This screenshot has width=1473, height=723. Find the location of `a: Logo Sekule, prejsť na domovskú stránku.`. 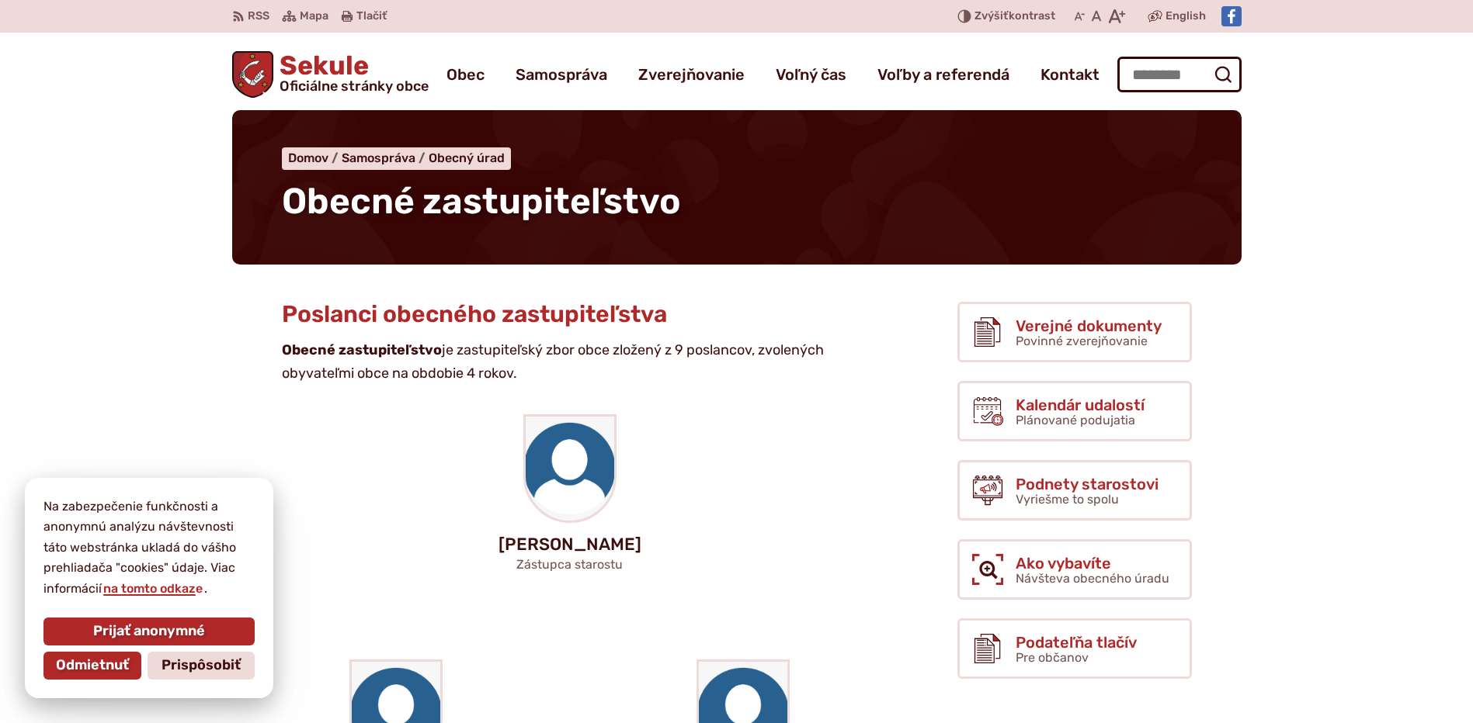

a: Logo Sekule, prejsť na domovskú stránku. is located at coordinates (331, 75).